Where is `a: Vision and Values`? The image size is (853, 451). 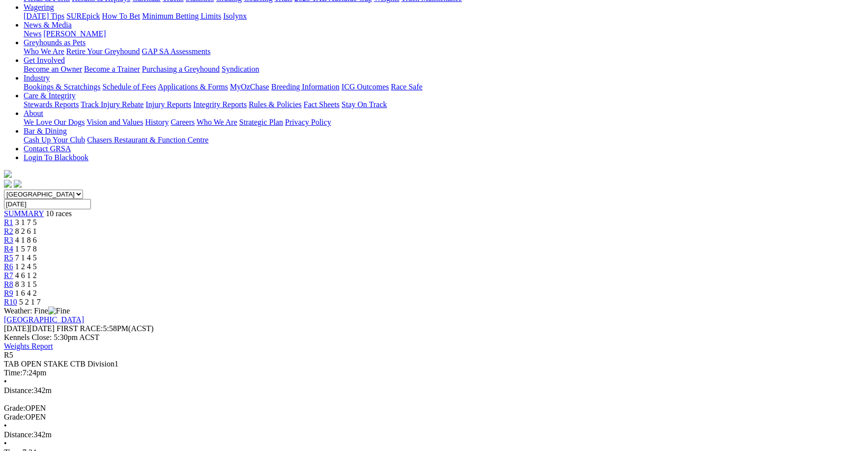
a: Vision and Values is located at coordinates (115, 122).